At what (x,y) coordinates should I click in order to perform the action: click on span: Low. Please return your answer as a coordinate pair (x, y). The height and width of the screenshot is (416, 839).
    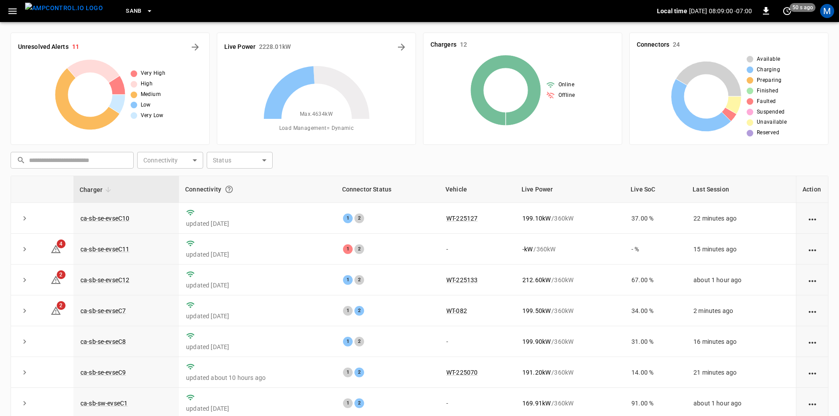
    Looking at the image, I should click on (146, 105).